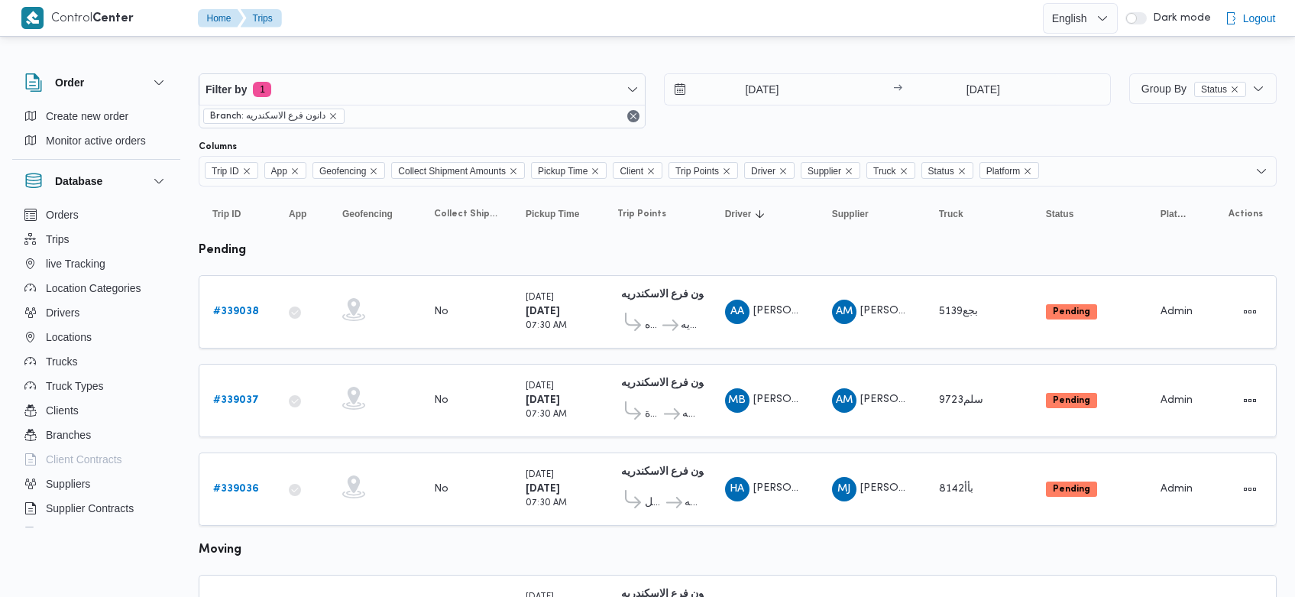 This screenshot has height=597, width=1295. What do you see at coordinates (96, 264) in the screenshot?
I see `button: live Tracking` at bounding box center [96, 264].